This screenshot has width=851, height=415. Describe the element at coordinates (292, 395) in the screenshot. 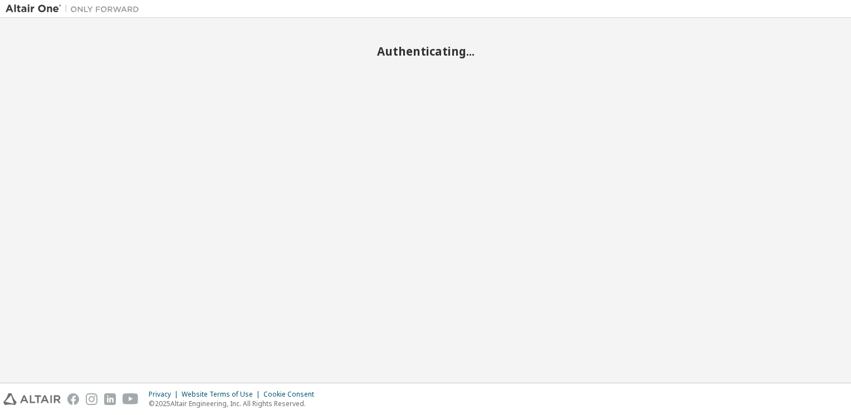

I see `div: Cookie Consent` at that location.